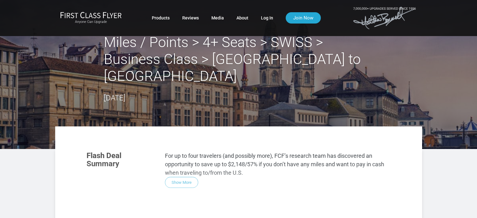 This screenshot has height=218, width=477. I want to click on a: Log In, so click(267, 18).